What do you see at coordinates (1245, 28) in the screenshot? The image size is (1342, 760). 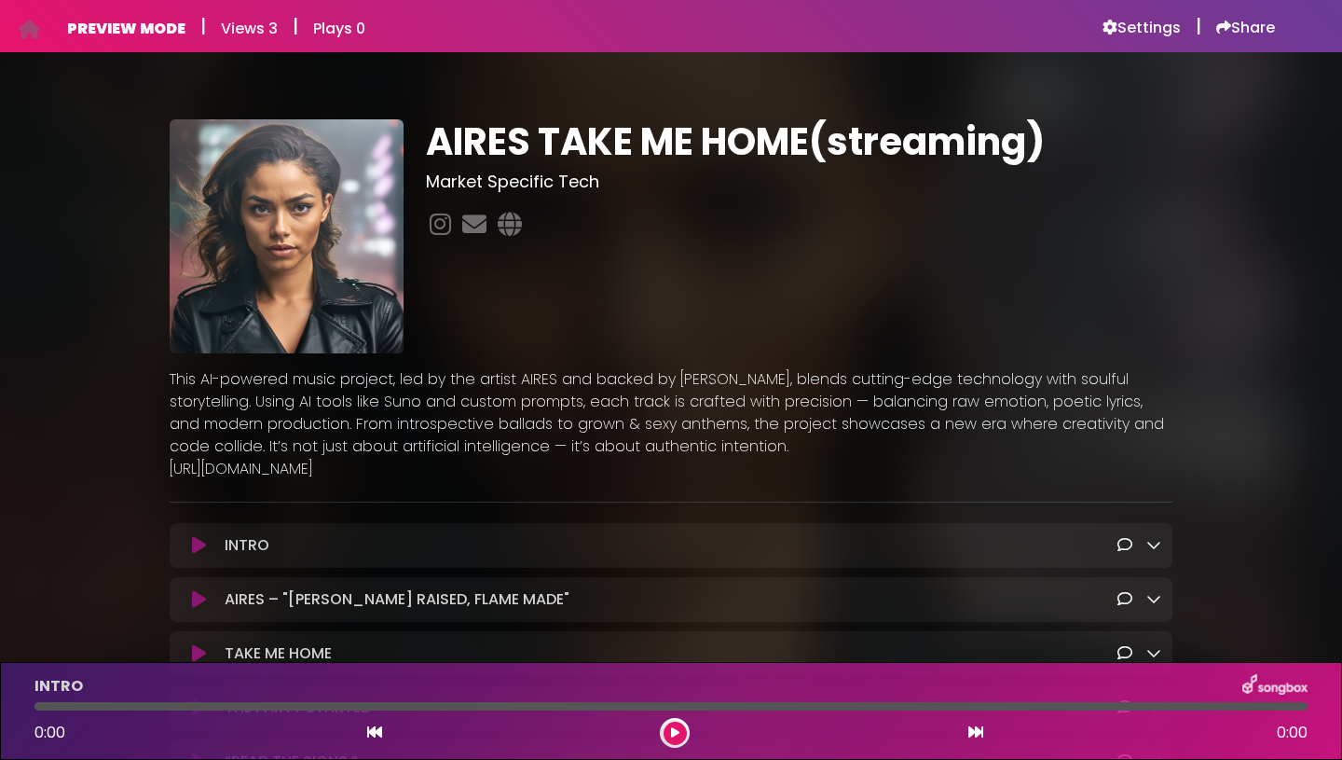 I see `a: Share` at bounding box center [1245, 28].